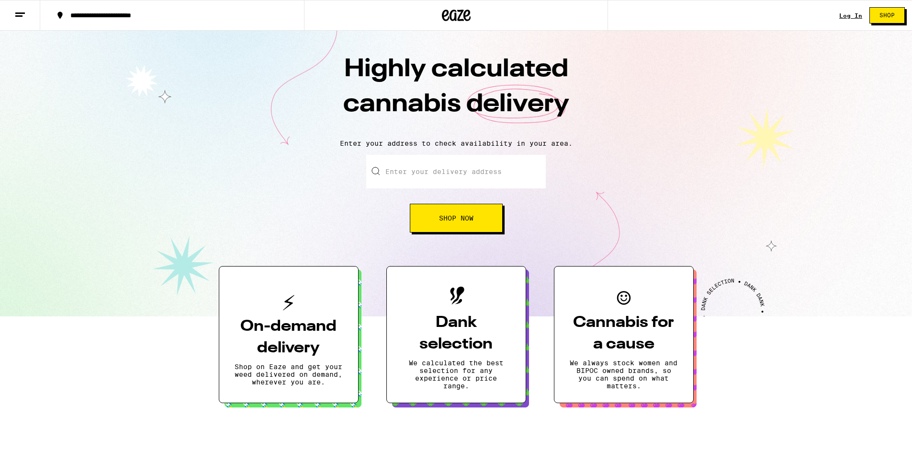 The height and width of the screenshot is (453, 912). I want to click on p: Enter your address to check availability in your area., so click(456, 143).